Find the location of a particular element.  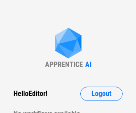

div: APPRENTICE is located at coordinates (64, 64).